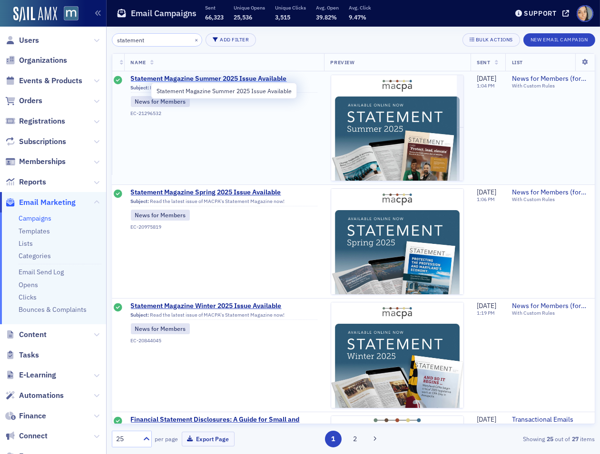  Describe the element at coordinates (224, 227) in the screenshot. I see `div: EC-20975819` at that location.